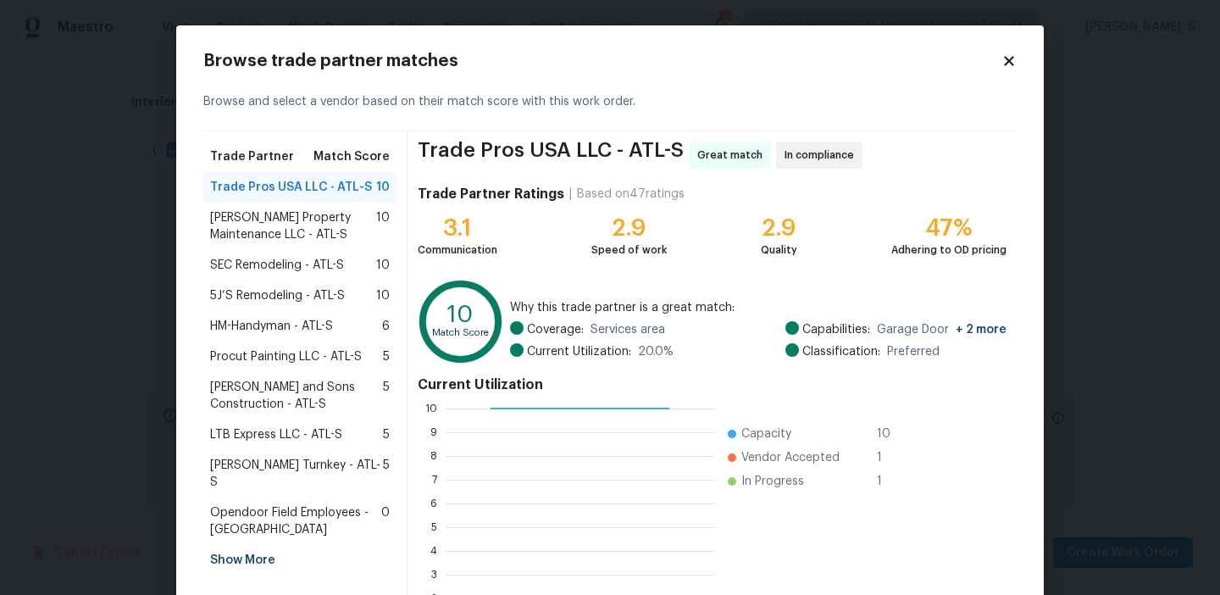  What do you see at coordinates (949, 250) in the screenshot?
I see `div: Adhering to OD pricing` at bounding box center [949, 250].